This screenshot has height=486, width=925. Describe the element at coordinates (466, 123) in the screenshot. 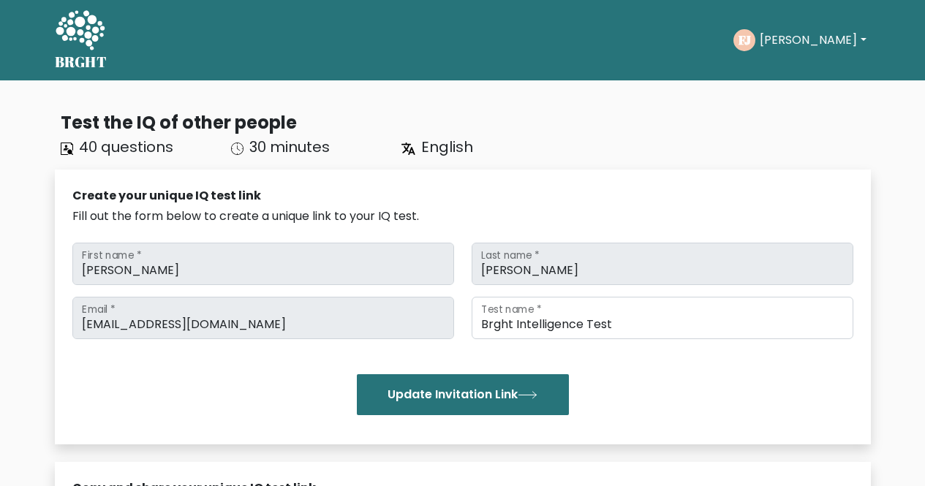

I see `div: Test the IQ of other people` at that location.